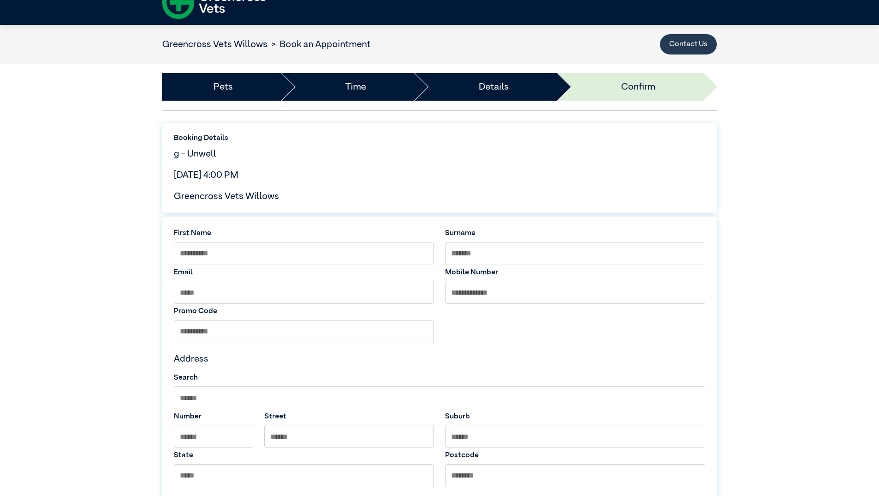 The height and width of the screenshot is (496, 879). What do you see at coordinates (575, 273) in the screenshot?
I see `label: Mobile Number` at bounding box center [575, 273].